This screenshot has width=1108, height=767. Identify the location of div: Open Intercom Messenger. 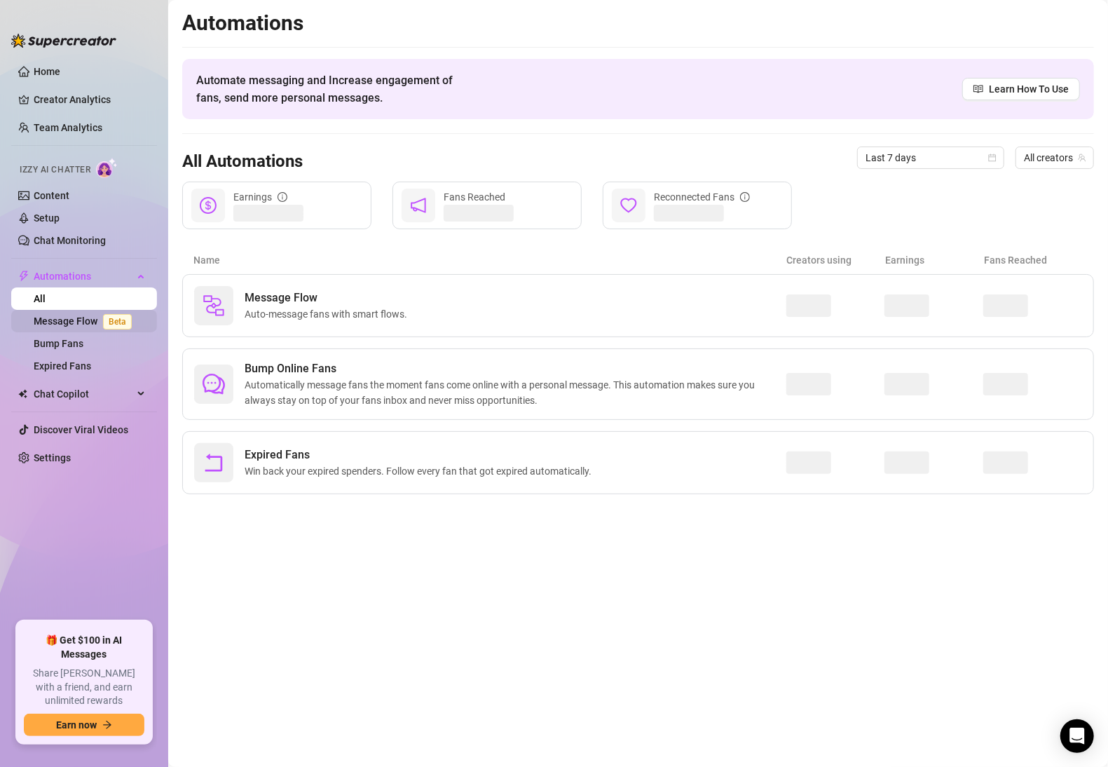
(1077, 736).